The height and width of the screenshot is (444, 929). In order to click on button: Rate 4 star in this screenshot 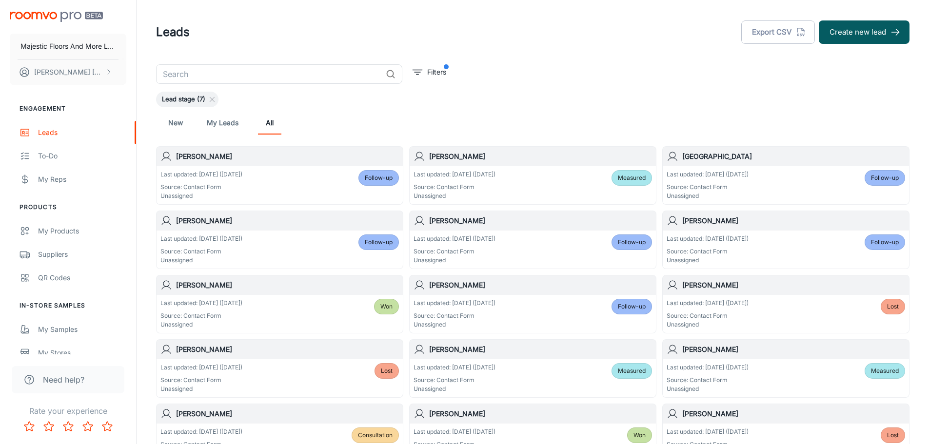, I will do `click(88, 427)`.